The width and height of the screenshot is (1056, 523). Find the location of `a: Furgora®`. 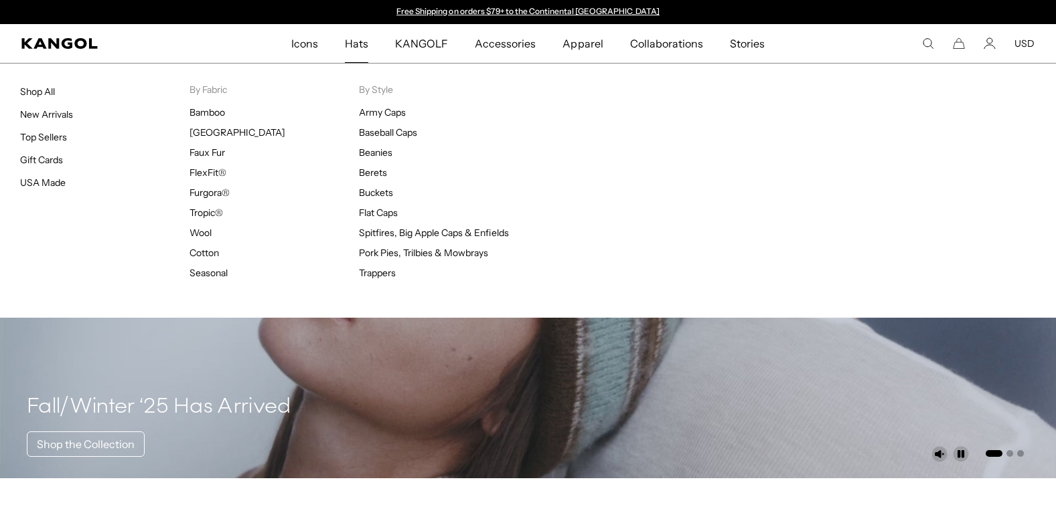

a: Furgora® is located at coordinates (209, 193).